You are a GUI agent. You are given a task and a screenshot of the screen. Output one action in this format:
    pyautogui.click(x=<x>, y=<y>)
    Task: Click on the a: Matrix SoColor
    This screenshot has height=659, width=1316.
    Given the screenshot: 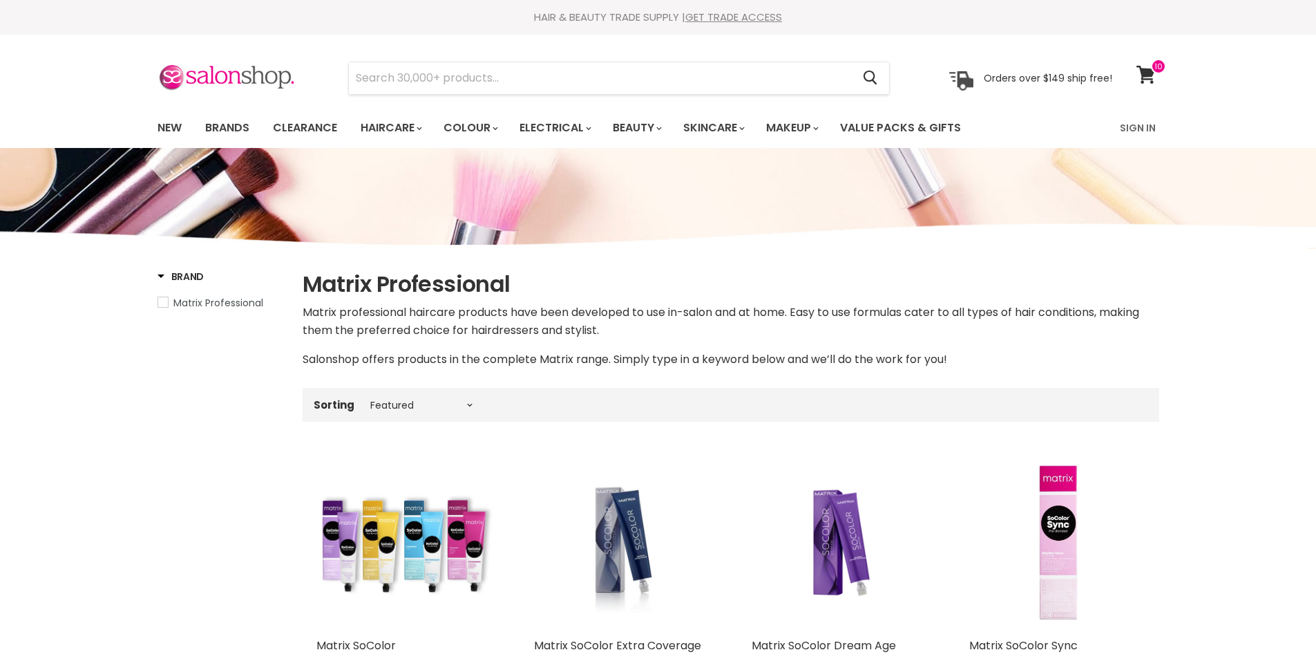 What is the action you would take?
    pyautogui.click(x=356, y=645)
    